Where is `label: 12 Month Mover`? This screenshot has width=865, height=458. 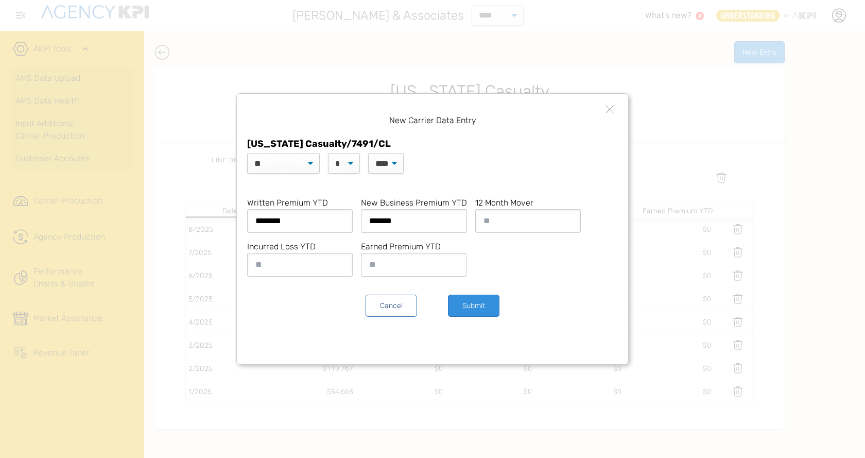 label: 12 Month Mover is located at coordinates (528, 203).